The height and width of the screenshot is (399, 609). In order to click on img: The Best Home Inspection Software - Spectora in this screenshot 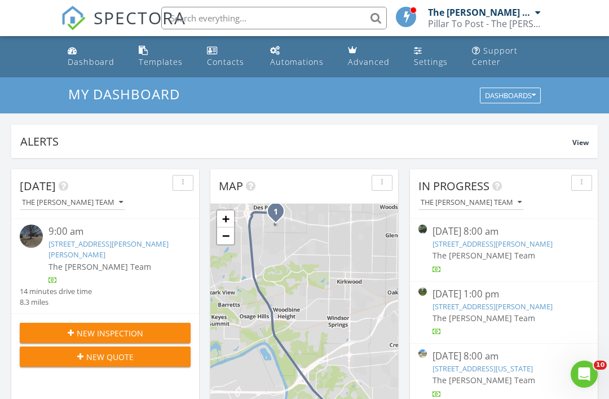, I will do `click(73, 18)`.